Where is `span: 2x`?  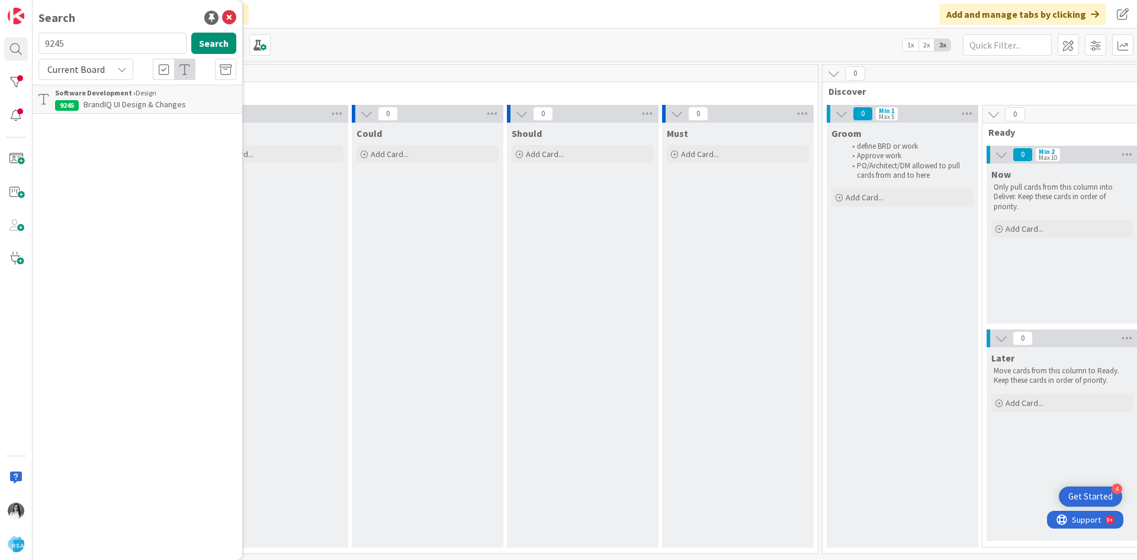 span: 2x is located at coordinates (927, 45).